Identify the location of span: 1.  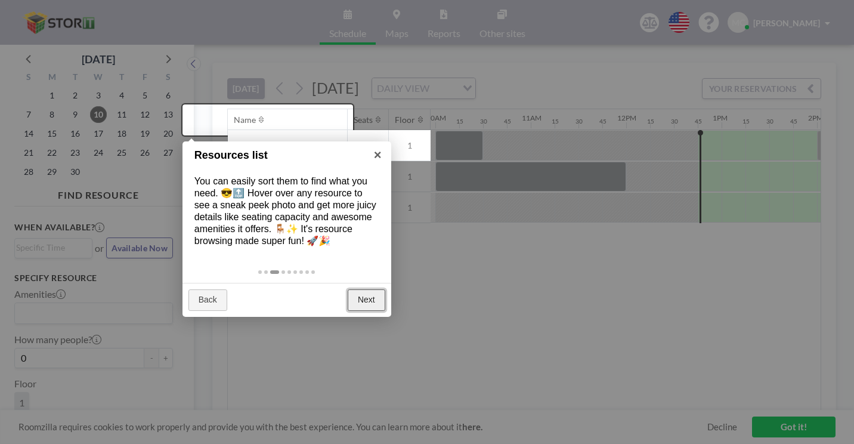
(410, 146).